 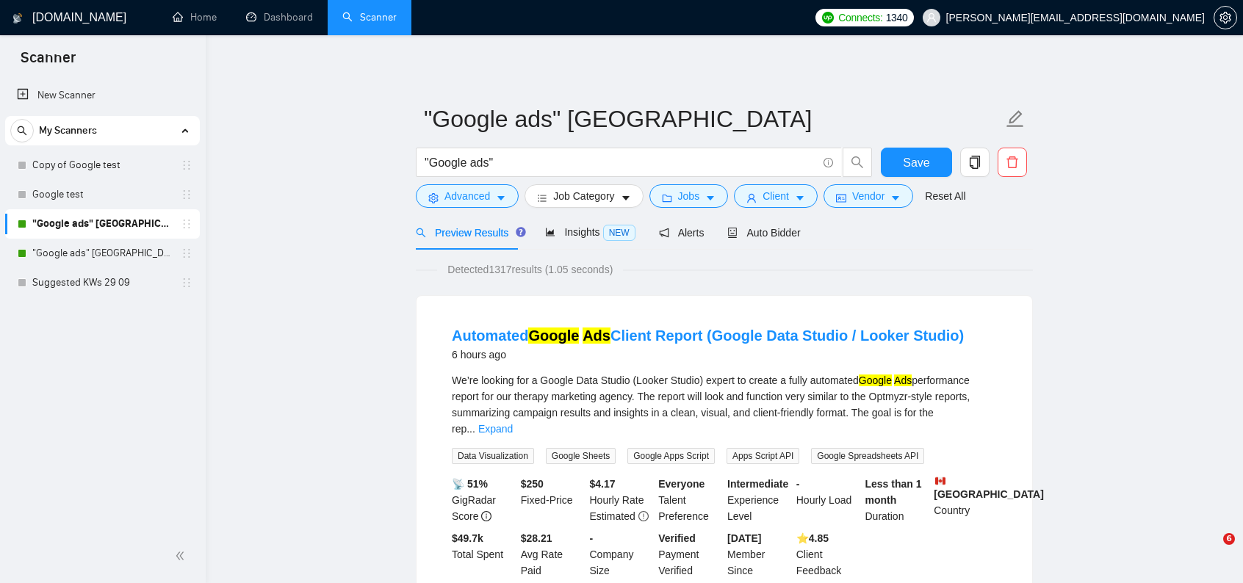 I want to click on span: Client, so click(x=776, y=196).